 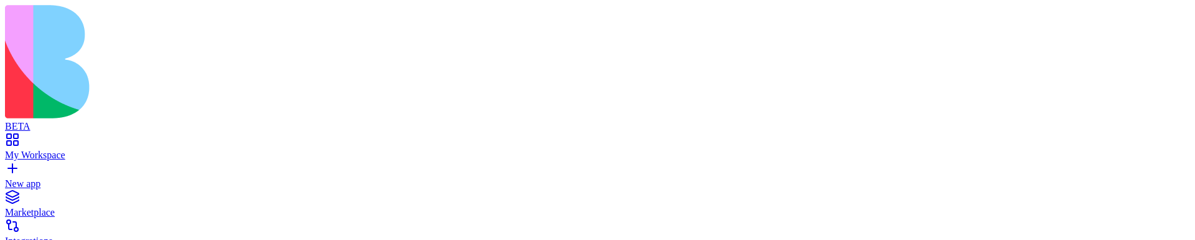 I want to click on div: New app, so click(x=597, y=184).